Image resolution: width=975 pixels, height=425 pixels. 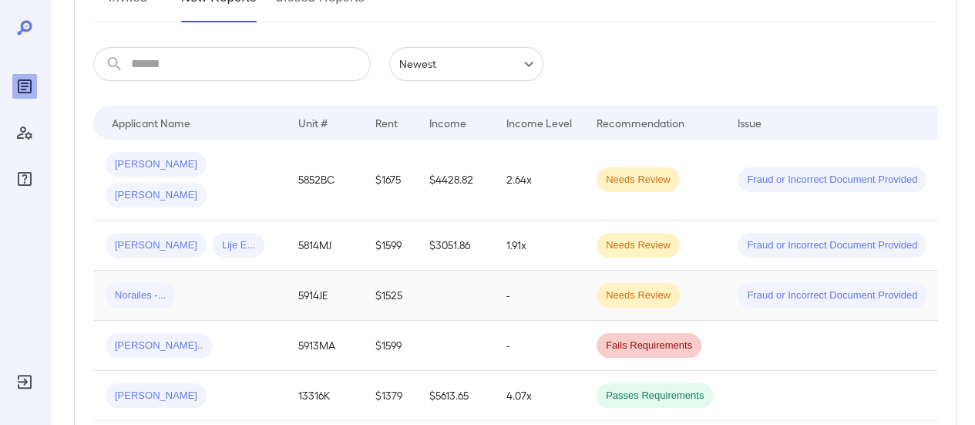 What do you see at coordinates (151, 123) in the screenshot?
I see `div: Applicant Name` at bounding box center [151, 123].